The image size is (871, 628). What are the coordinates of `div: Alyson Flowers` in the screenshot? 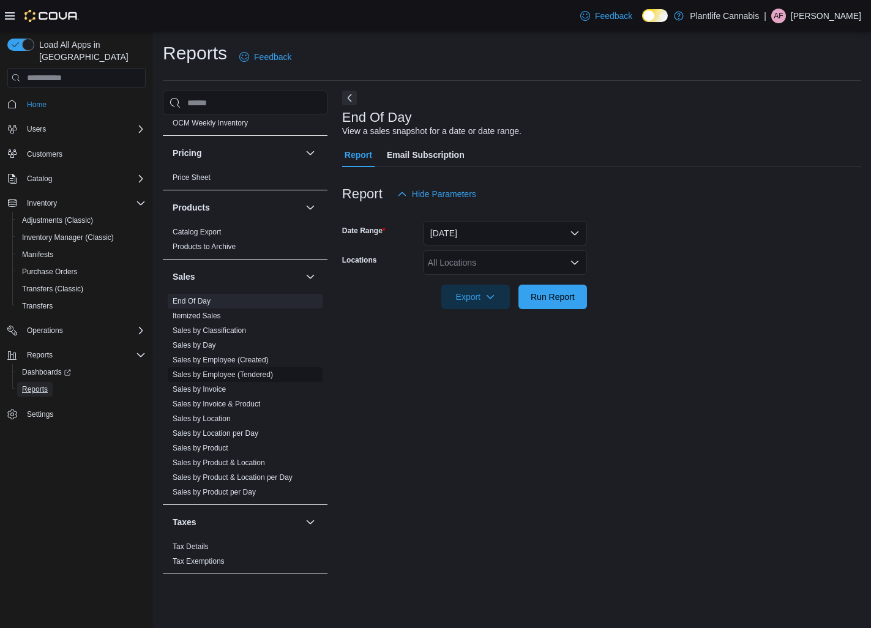 It's located at (778, 16).